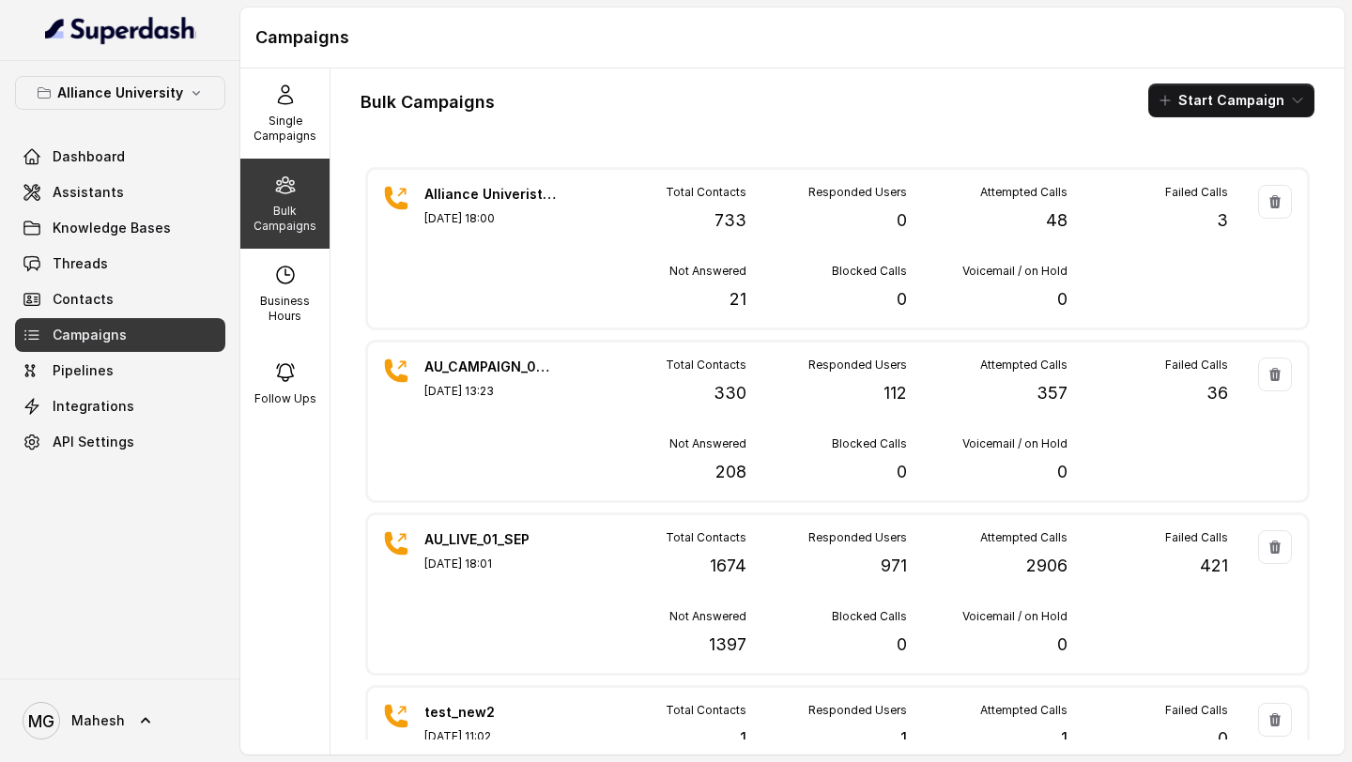 This screenshot has height=762, width=1352. Describe the element at coordinates (730, 472) in the screenshot. I see `p: 208` at that location.